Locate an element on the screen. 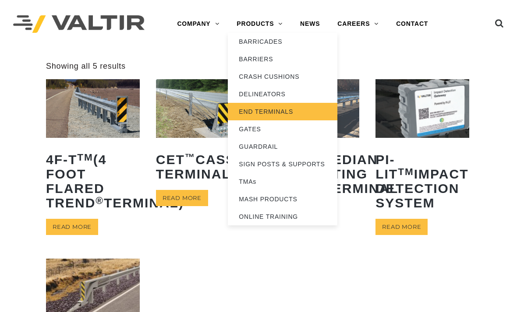  a: COMPANY is located at coordinates (198, 24).